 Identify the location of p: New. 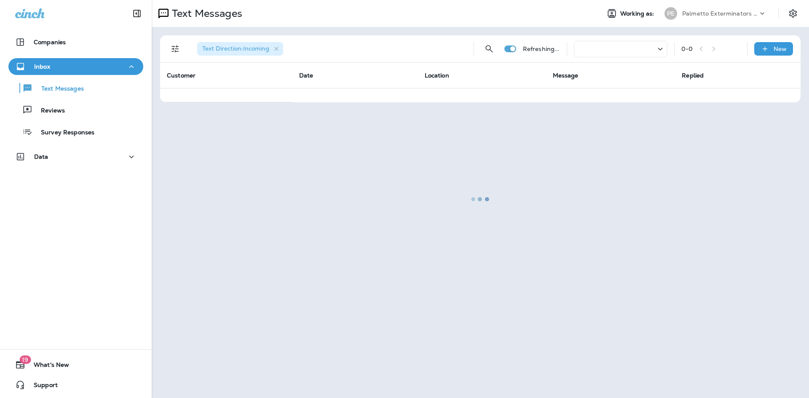
(780, 49).